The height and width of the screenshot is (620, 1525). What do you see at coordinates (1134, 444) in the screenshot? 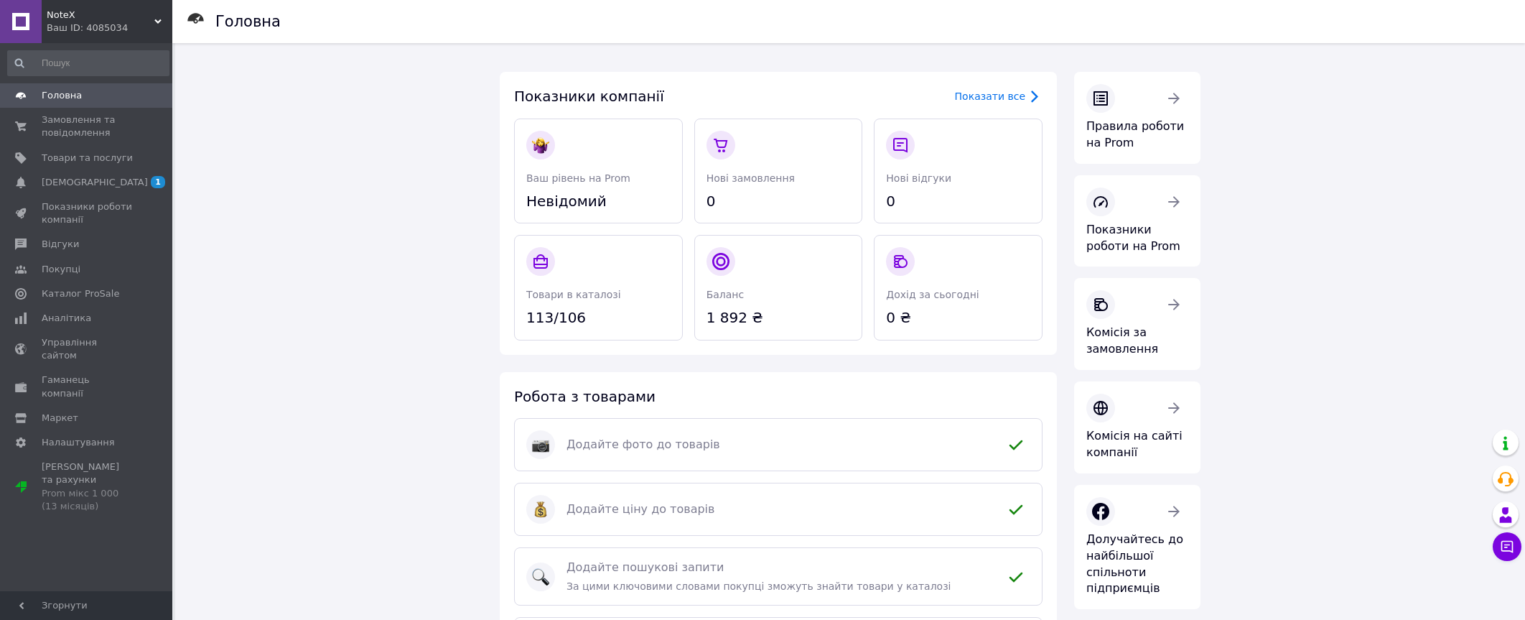
I see `span: Комісія на сайті компанії` at bounding box center [1134, 444].